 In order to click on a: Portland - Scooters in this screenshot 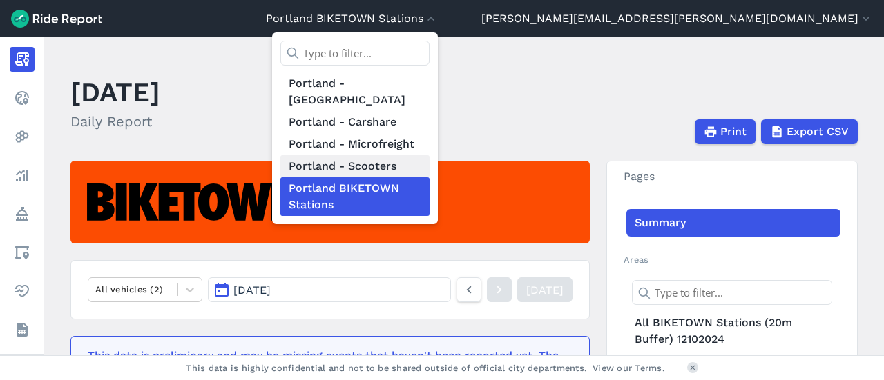, I will do `click(355, 166)`.